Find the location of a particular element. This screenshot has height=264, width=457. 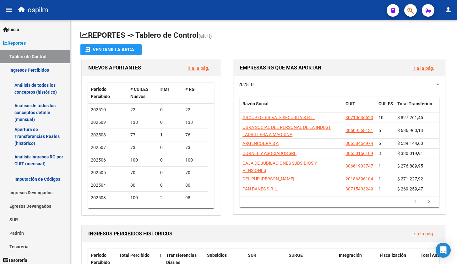

span: 202503 is located at coordinates (98, 198).